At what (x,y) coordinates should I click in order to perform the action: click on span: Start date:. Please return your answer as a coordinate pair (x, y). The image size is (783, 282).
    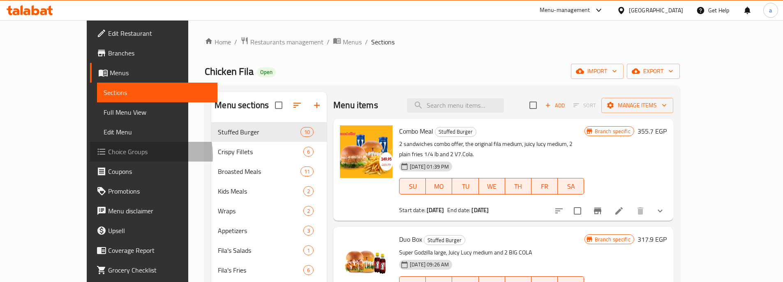
    Looking at the image, I should click on (412, 210).